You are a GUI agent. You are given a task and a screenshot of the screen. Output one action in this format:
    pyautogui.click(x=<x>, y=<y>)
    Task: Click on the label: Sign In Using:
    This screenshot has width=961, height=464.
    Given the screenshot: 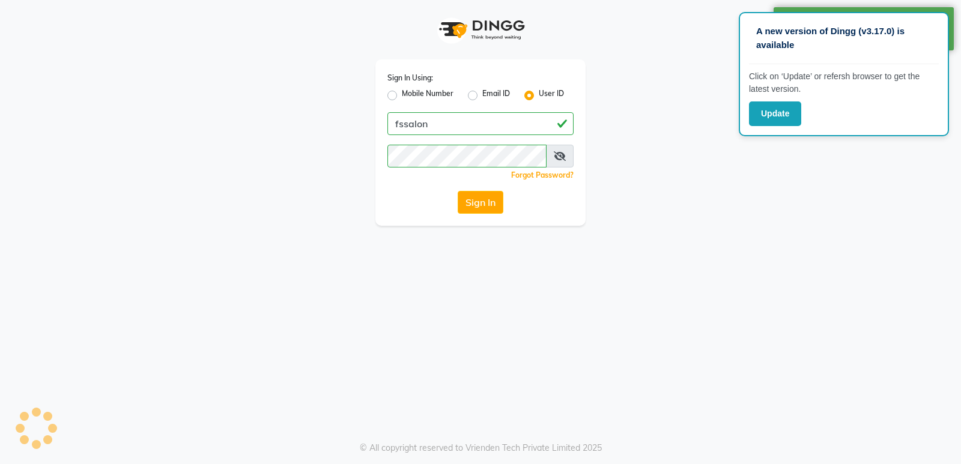 What is the action you would take?
    pyautogui.click(x=410, y=78)
    